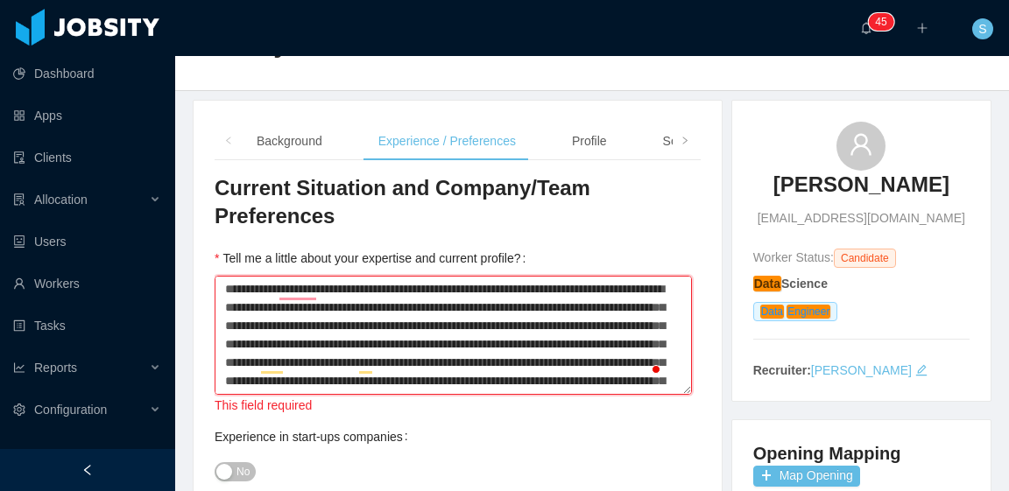 The height and width of the screenshot is (491, 1009). Describe the element at coordinates (884, 22) in the screenshot. I see `p: 5` at that location.